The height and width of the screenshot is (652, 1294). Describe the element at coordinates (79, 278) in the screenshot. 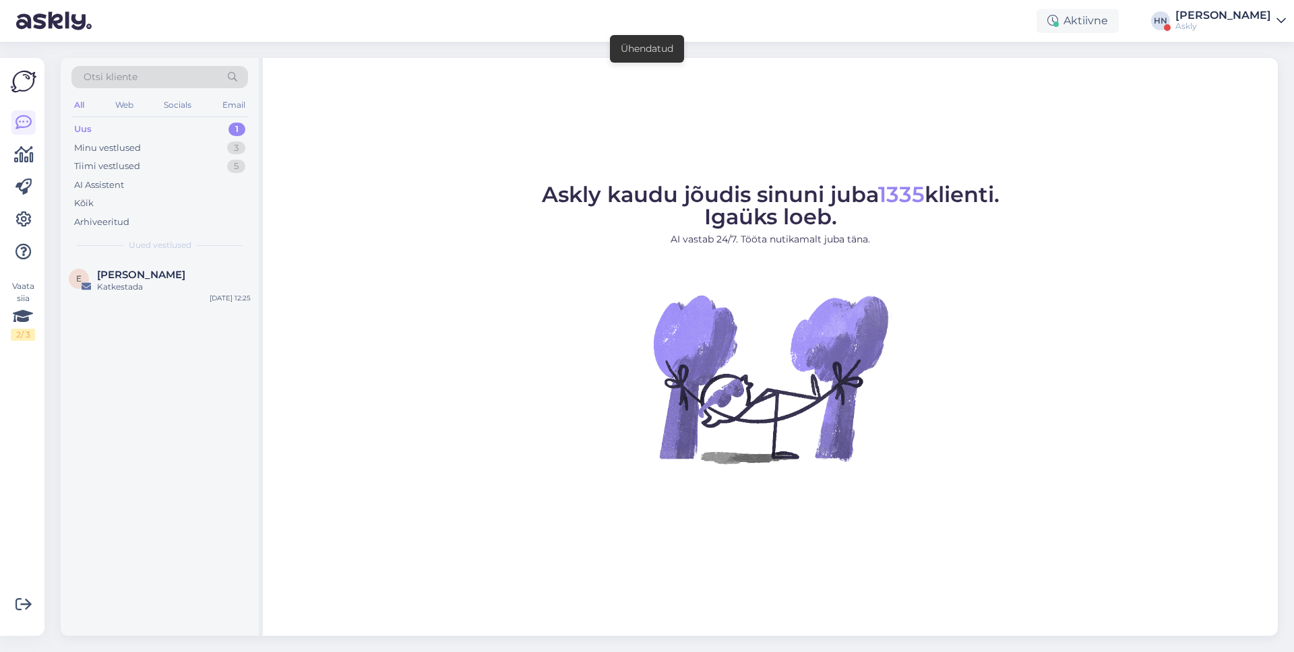

I see `span: E` at that location.